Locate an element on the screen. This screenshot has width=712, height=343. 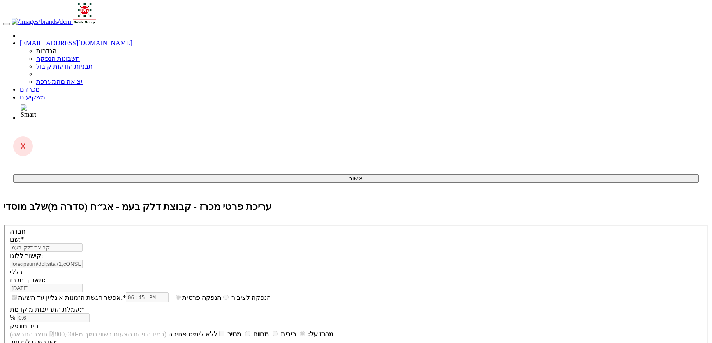
input: מרווח is located at coordinates (275, 334).